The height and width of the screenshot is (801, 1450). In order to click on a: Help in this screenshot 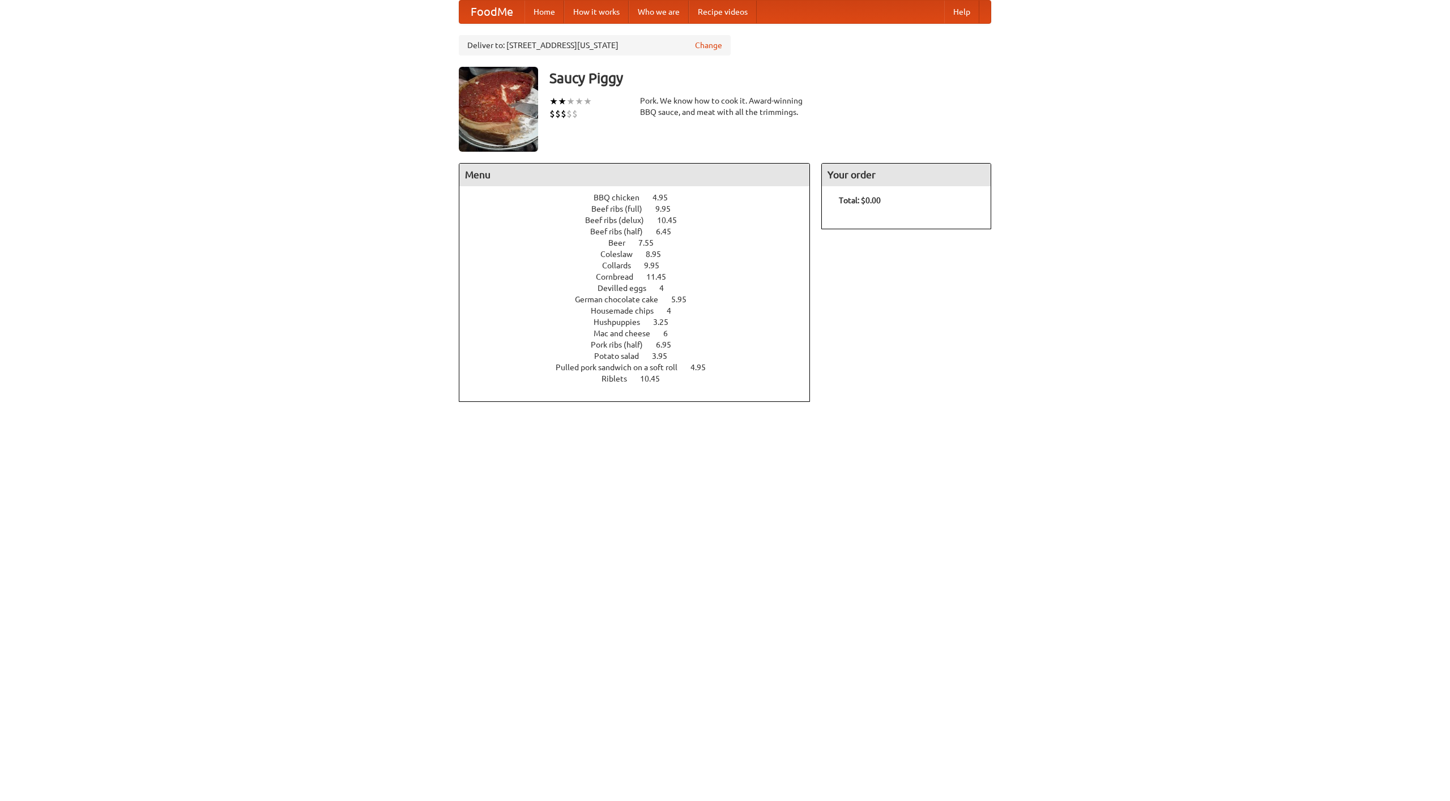, I will do `click(962, 12)`.